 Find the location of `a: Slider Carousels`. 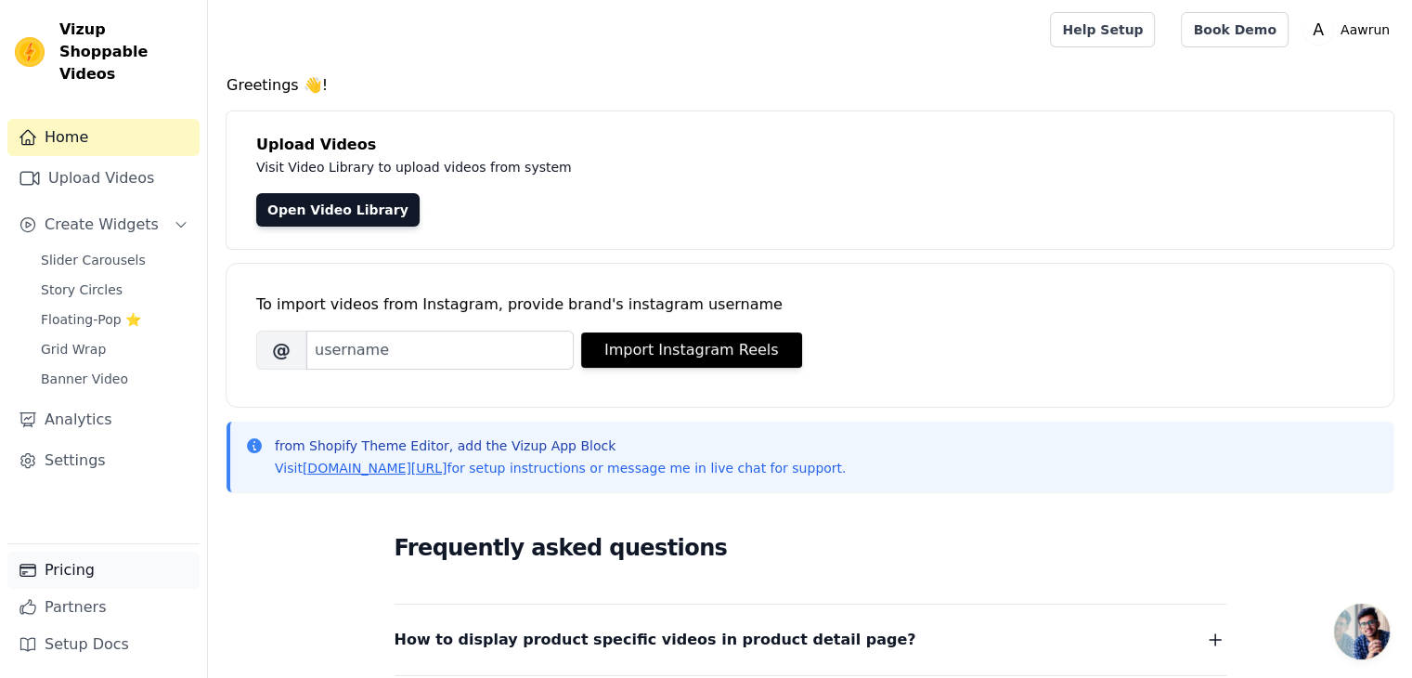

a: Slider Carousels is located at coordinates (114, 260).